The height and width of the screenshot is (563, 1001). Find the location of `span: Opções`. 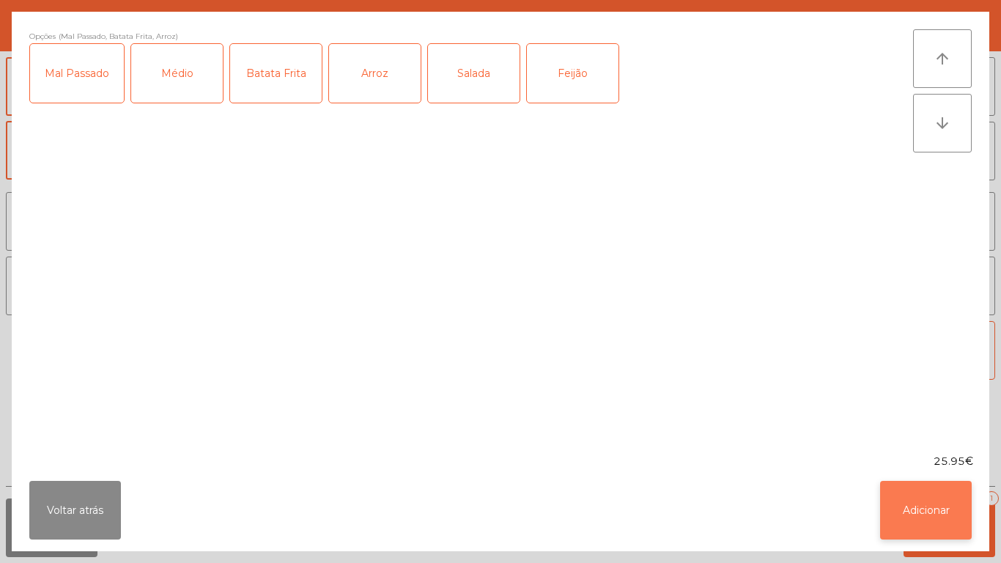

span: Opções is located at coordinates (42, 36).